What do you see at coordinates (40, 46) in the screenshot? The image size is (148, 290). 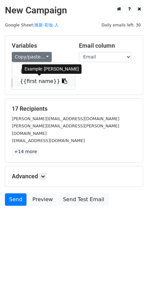 I see `h5: Variables` at bounding box center [40, 46].